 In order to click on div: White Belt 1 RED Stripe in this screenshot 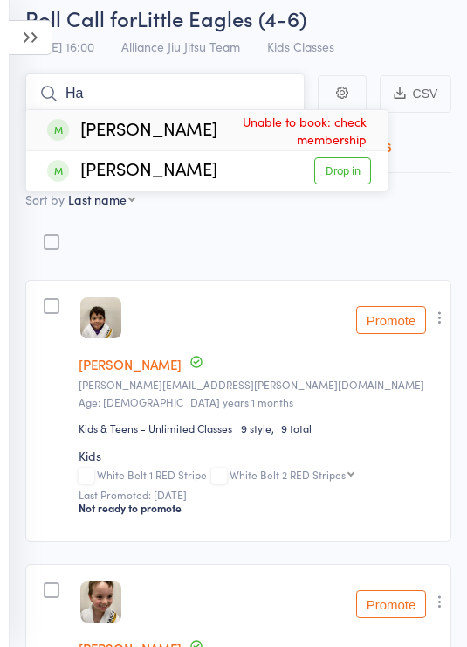, I will do `click(259, 475)`.